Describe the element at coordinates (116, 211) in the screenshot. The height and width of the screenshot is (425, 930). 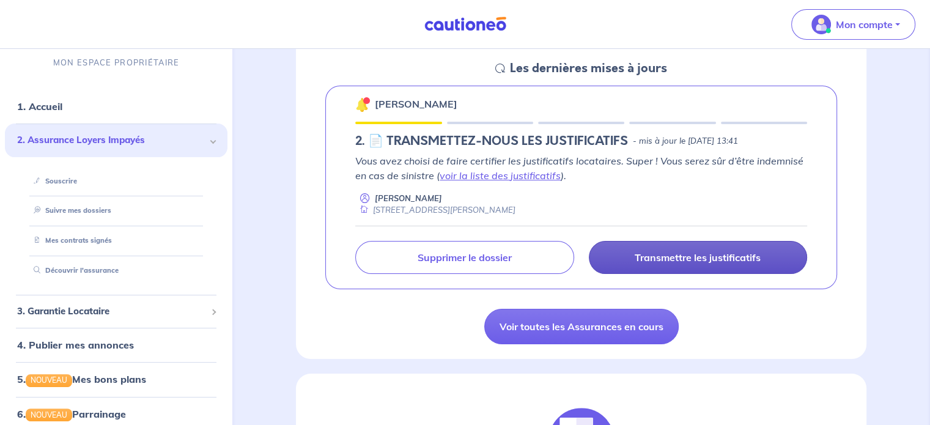
I see `div: Suivre mes dossiers` at that location.